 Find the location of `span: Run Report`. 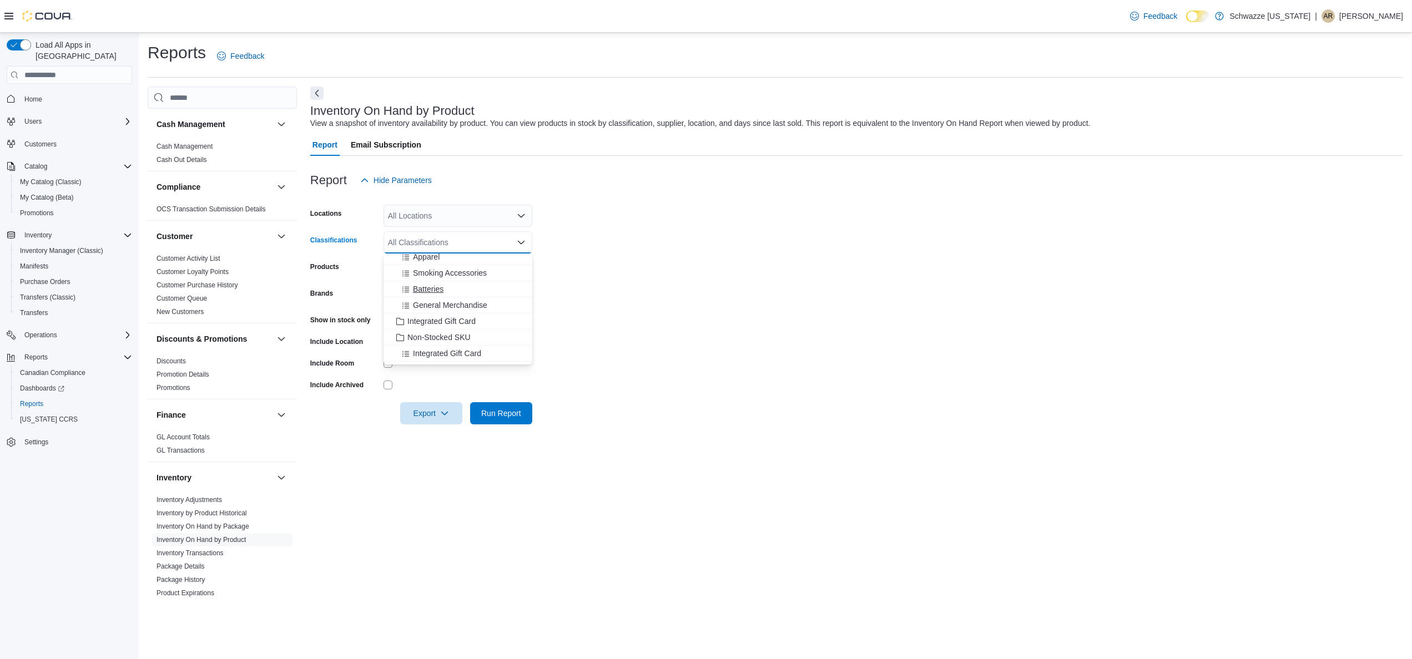

span: Run Report is located at coordinates (501, 413).